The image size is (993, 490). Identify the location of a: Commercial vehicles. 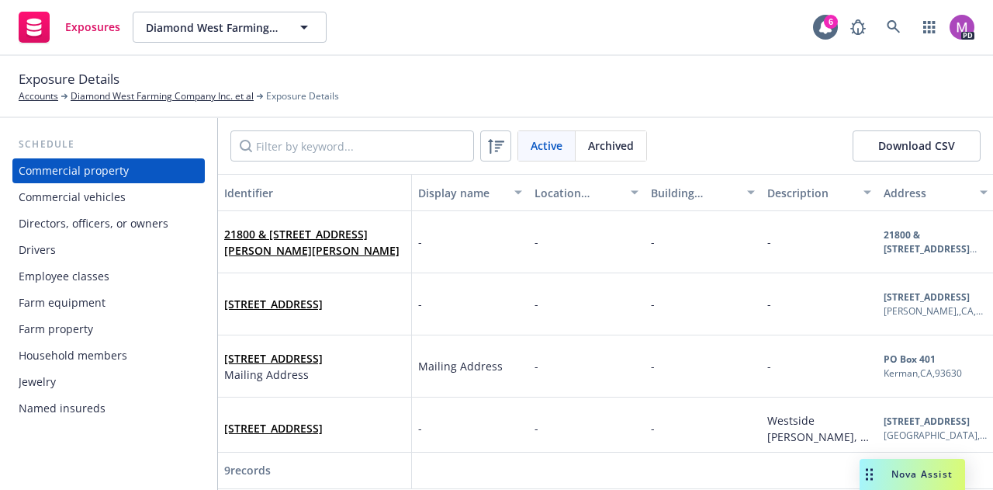
(109, 197).